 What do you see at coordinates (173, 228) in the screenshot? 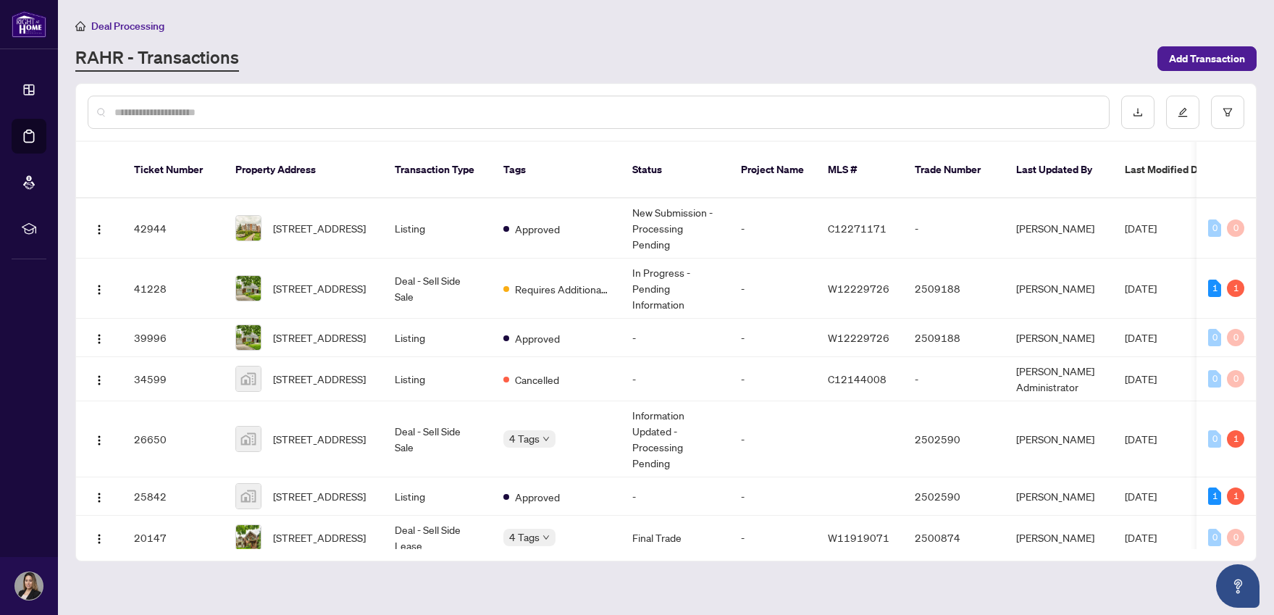
I see `td: 42944` at bounding box center [173, 228].